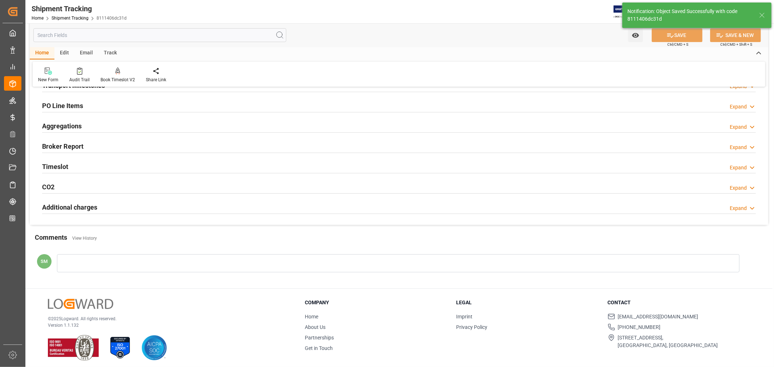 Image resolution: width=774 pixels, height=367 pixels. I want to click on a: Shipment Tracking, so click(70, 18).